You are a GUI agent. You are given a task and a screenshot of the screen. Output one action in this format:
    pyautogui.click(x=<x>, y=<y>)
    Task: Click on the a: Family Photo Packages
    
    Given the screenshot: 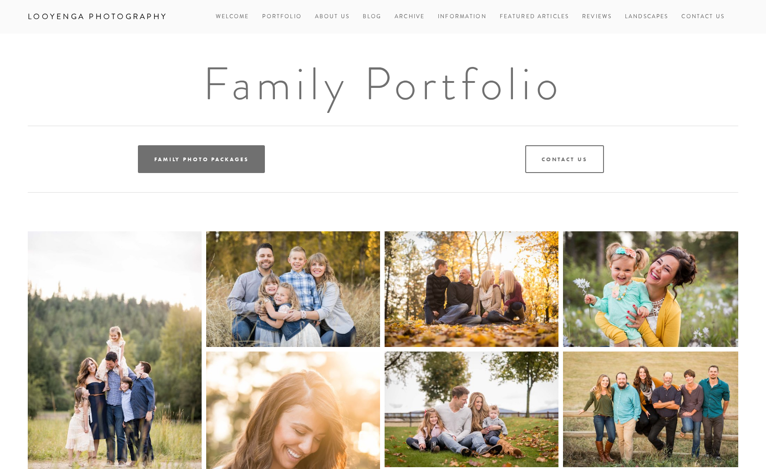 What is the action you would take?
    pyautogui.click(x=201, y=159)
    